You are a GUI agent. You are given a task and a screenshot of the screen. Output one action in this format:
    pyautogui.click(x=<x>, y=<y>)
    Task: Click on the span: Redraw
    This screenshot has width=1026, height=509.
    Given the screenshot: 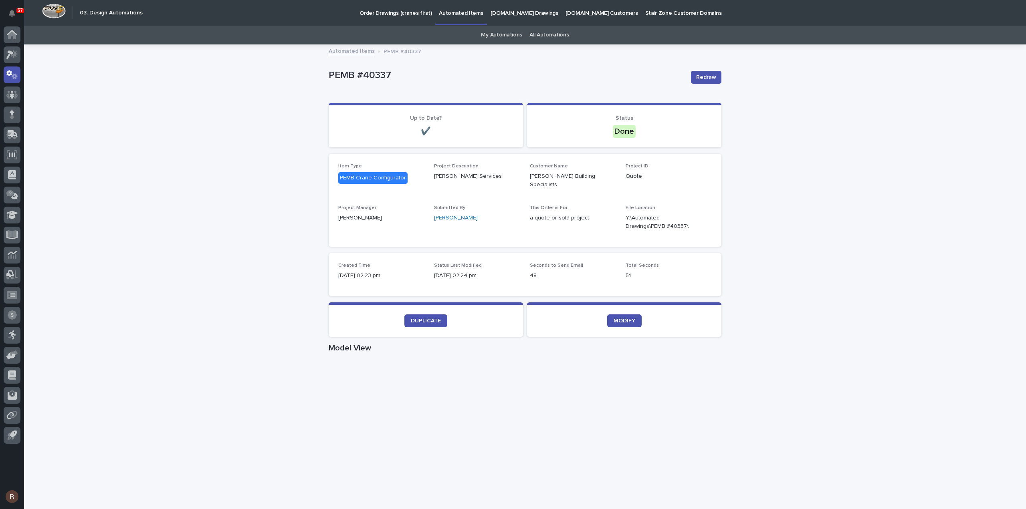 What is the action you would take?
    pyautogui.click(x=706, y=77)
    